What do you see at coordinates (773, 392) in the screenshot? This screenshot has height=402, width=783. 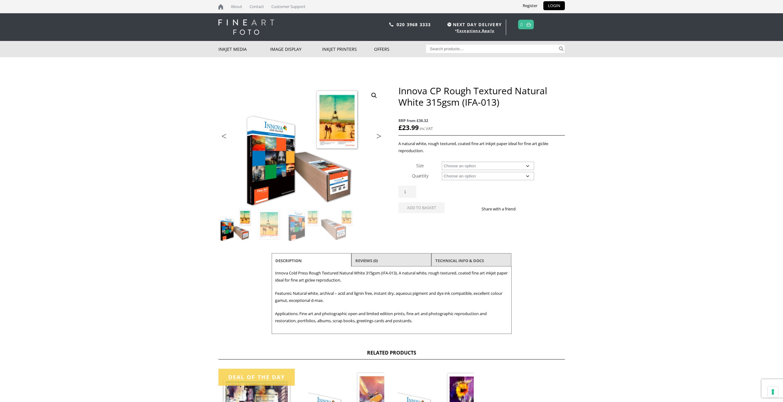 I see `button: Your consent preferences for tracking technologies` at bounding box center [773, 392].